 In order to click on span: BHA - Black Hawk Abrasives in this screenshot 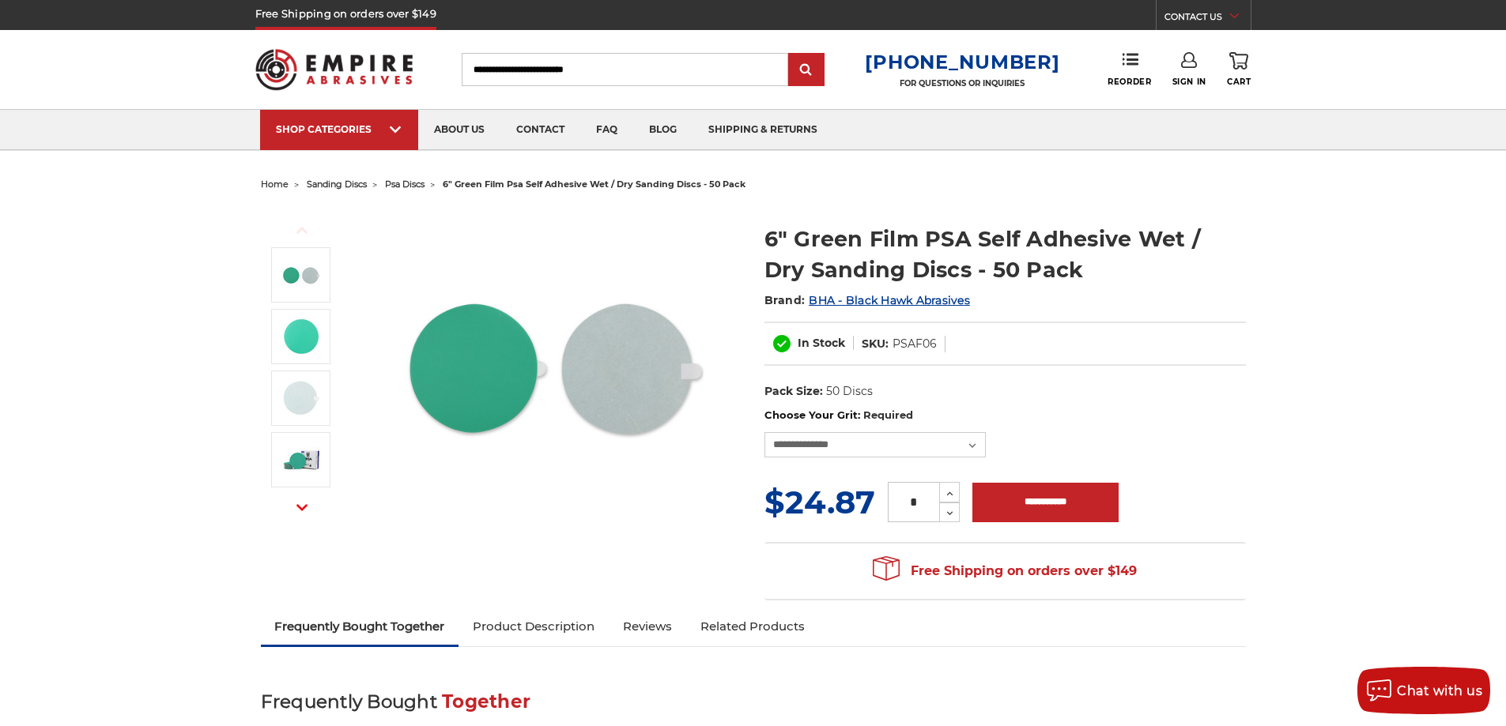, I will do `click(889, 300)`.